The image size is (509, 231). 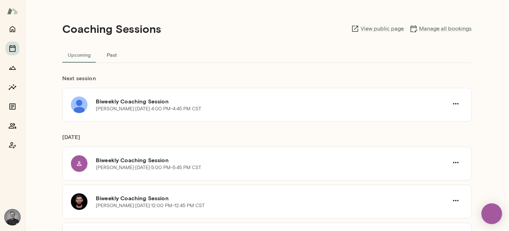 What do you see at coordinates (267, 81) in the screenshot?
I see `h6: Next session` at bounding box center [267, 81].